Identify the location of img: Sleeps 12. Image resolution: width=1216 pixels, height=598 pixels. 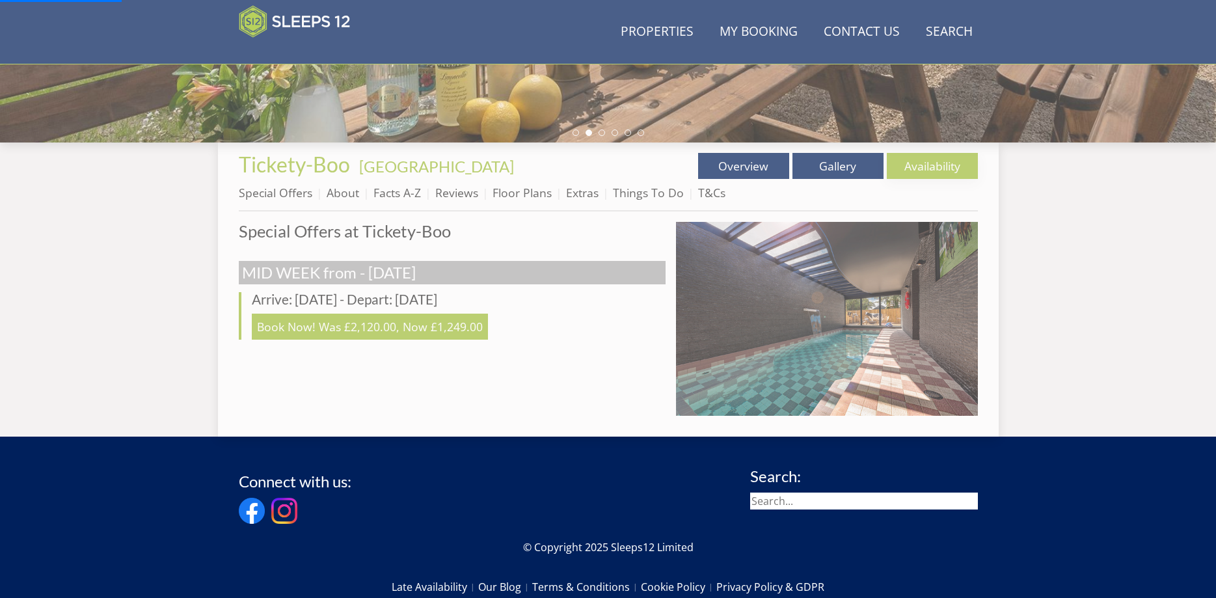
(295, 21).